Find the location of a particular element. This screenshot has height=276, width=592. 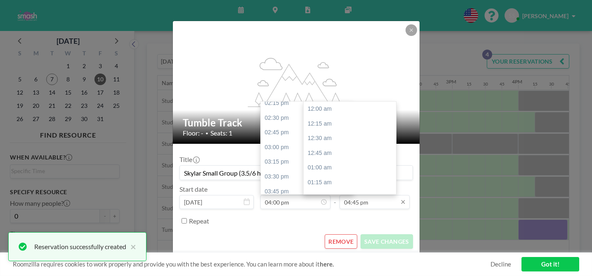

label: Start date is located at coordinates (194, 189).